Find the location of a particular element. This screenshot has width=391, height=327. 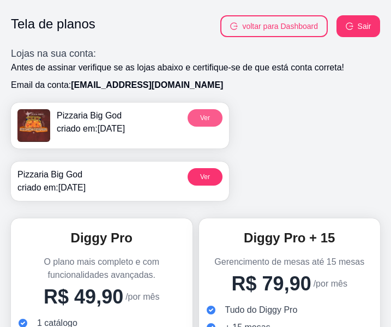

button: logoutvoltar para Dashboard is located at coordinates (274, 26).